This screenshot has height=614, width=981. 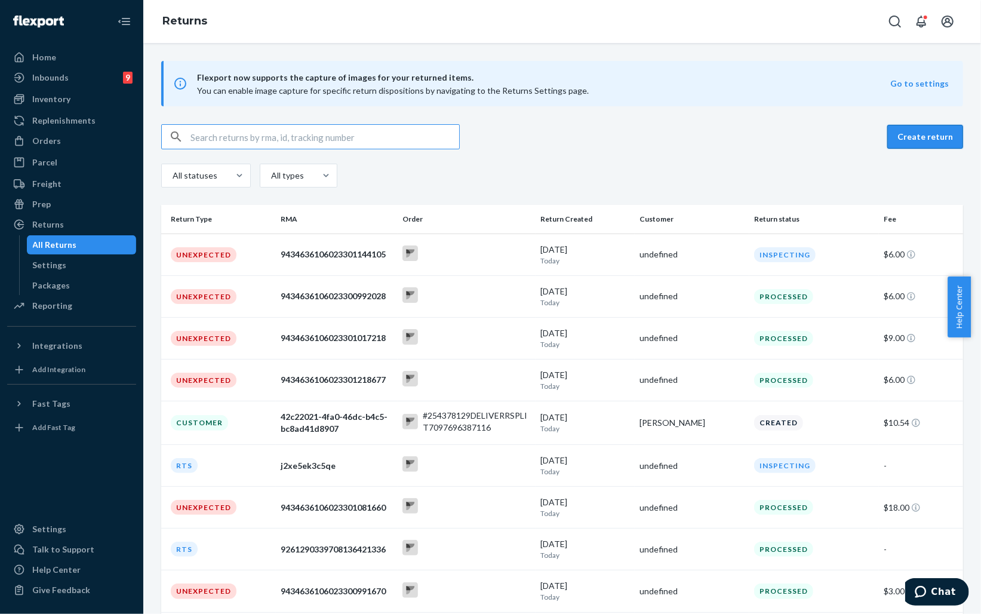 What do you see at coordinates (920, 591) in the screenshot?
I see `td: $3.00` at bounding box center [920, 591].